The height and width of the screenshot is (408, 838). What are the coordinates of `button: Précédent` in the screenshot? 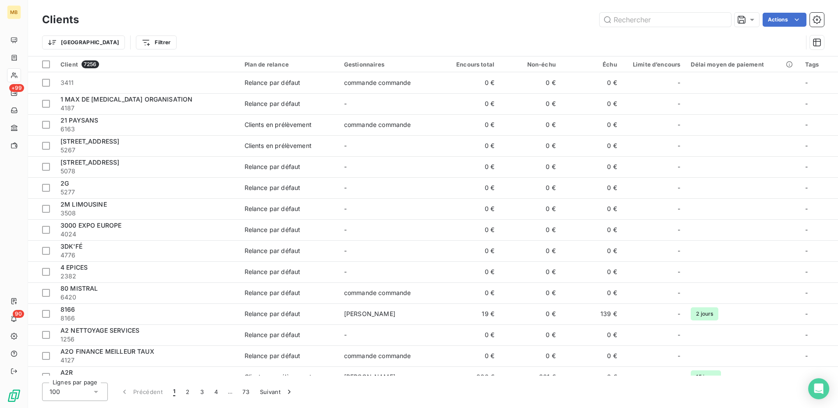 It's located at (141, 392).